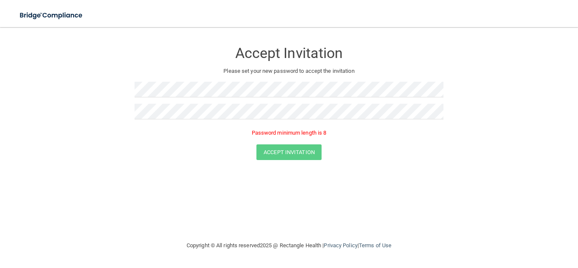  What do you see at coordinates (289, 53) in the screenshot?
I see `h3: Accept Invitation` at bounding box center [289, 53].